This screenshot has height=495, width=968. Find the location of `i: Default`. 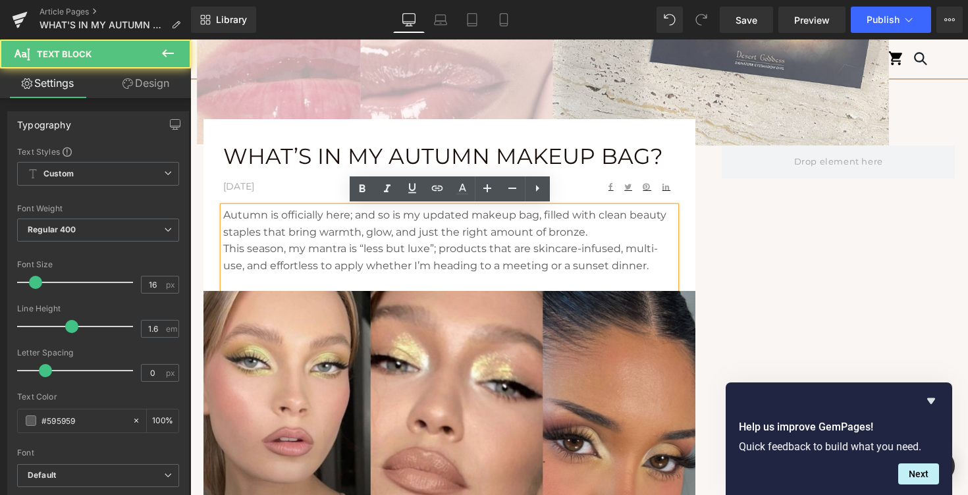

i: Default is located at coordinates (41, 475).